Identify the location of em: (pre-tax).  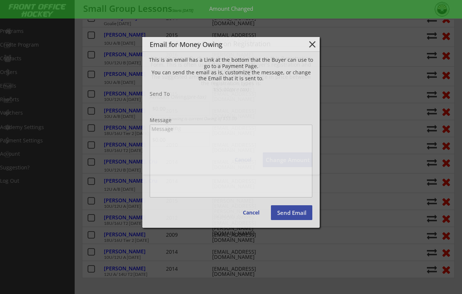
(196, 97).